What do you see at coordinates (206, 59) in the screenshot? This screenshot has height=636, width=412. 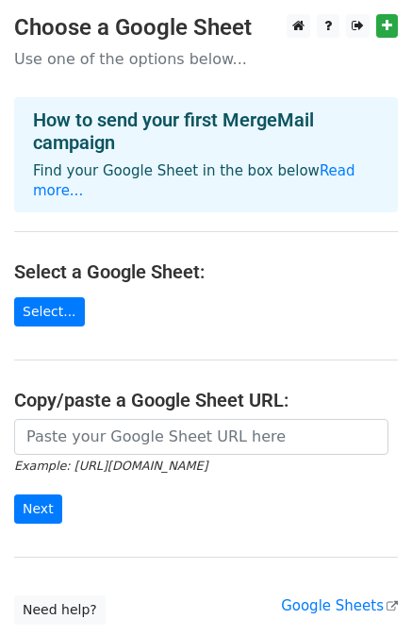 I see `p: Use one of the options below...` at bounding box center [206, 59].